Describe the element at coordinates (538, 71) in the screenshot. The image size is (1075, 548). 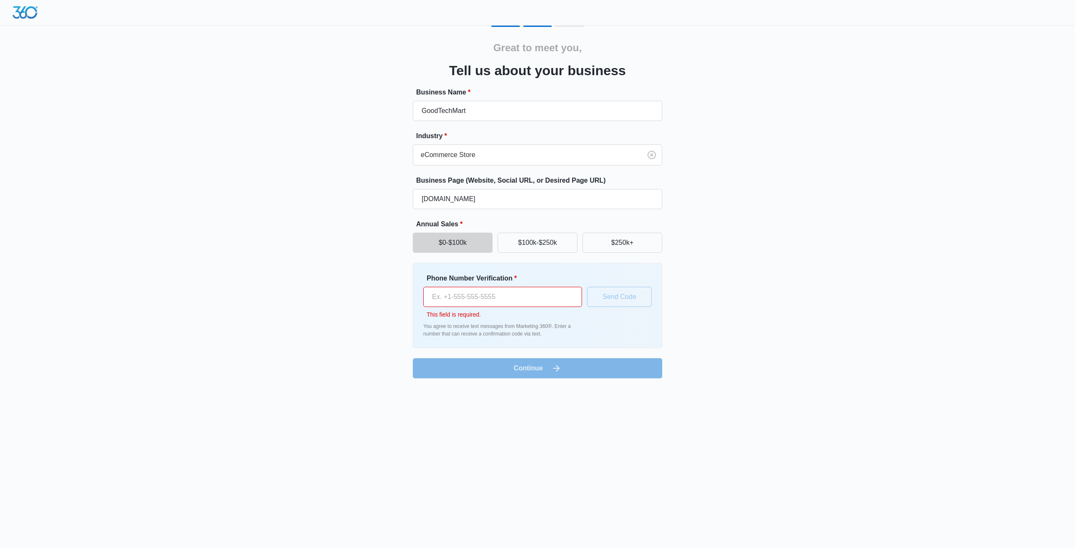
I see `h3: Tell us about your business` at that location.